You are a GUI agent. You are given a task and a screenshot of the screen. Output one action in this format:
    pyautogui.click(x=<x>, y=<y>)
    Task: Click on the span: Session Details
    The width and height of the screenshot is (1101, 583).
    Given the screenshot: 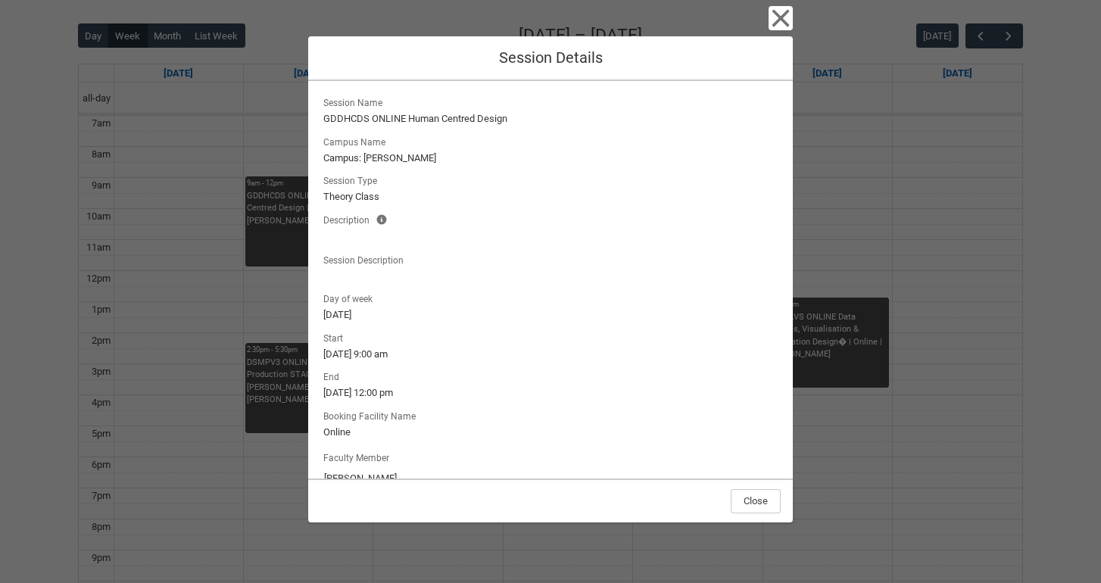 What is the action you would take?
    pyautogui.click(x=551, y=58)
    